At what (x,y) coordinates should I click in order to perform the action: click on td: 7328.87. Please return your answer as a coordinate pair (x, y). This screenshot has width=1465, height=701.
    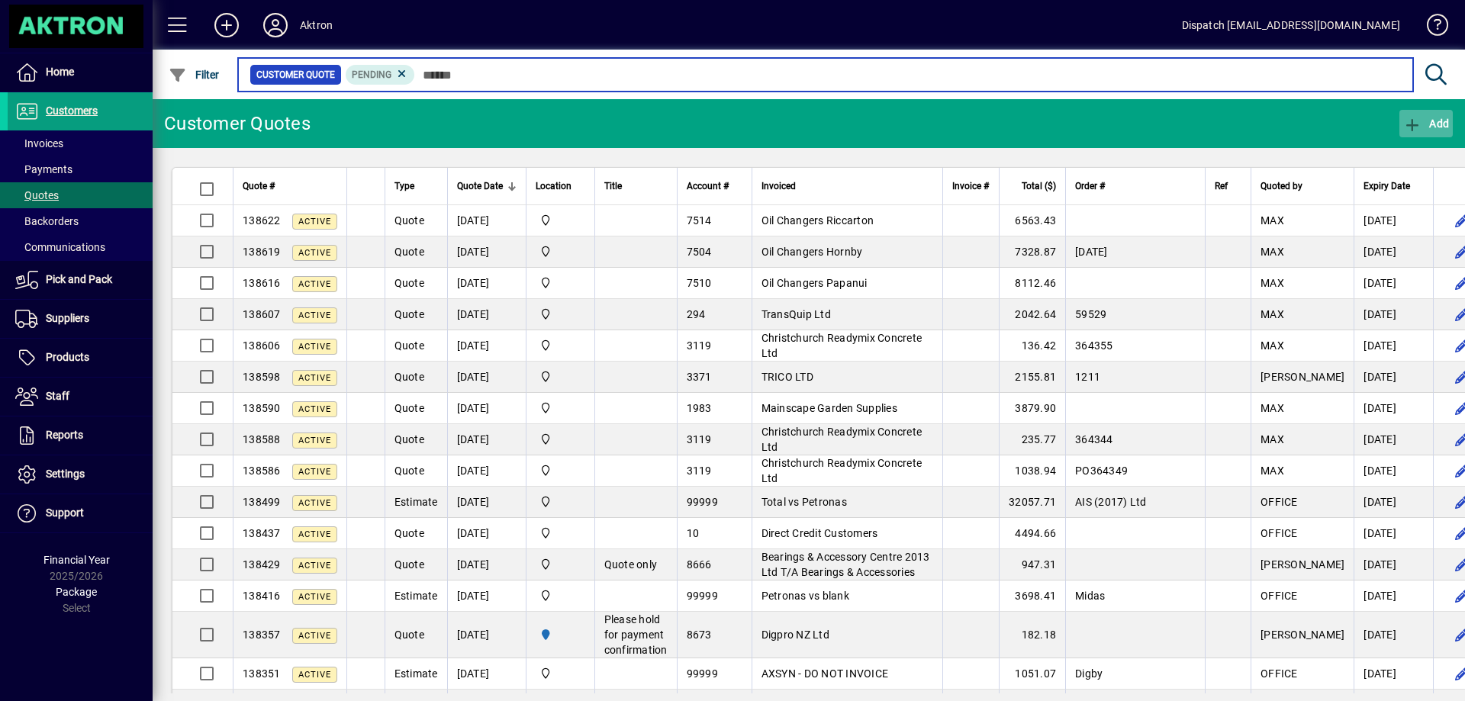
    Looking at the image, I should click on (1032, 252).